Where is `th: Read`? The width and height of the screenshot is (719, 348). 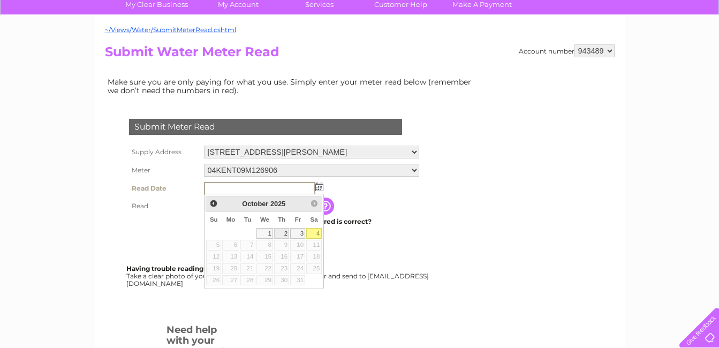 th: Read is located at coordinates (164, 206).